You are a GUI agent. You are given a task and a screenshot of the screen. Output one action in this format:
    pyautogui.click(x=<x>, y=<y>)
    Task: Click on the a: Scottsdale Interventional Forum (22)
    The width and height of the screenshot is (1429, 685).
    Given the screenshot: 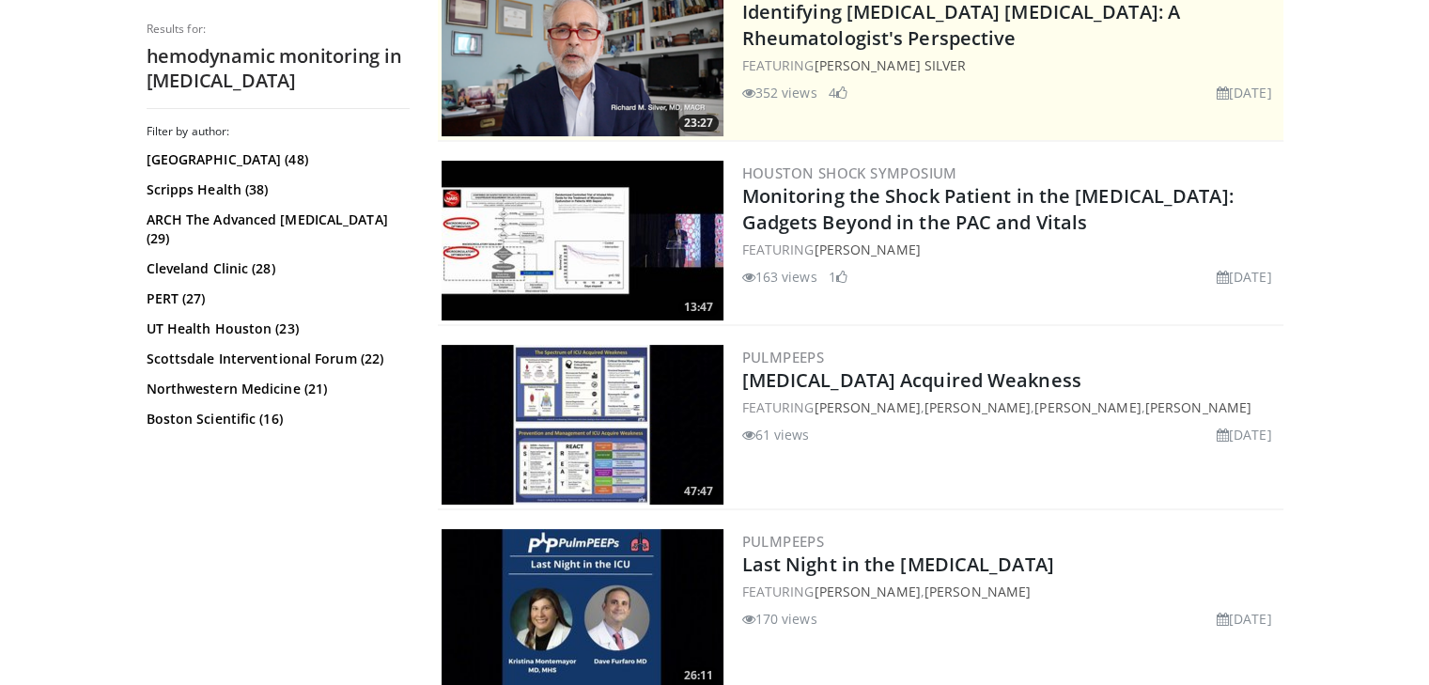 What is the action you would take?
    pyautogui.click(x=275, y=359)
    